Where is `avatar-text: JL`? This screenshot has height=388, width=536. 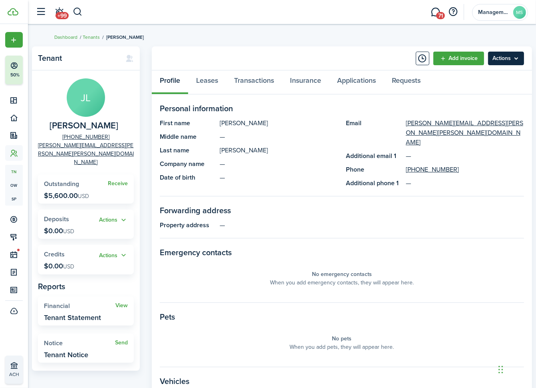
avatar-text: JL is located at coordinates (86, 98).